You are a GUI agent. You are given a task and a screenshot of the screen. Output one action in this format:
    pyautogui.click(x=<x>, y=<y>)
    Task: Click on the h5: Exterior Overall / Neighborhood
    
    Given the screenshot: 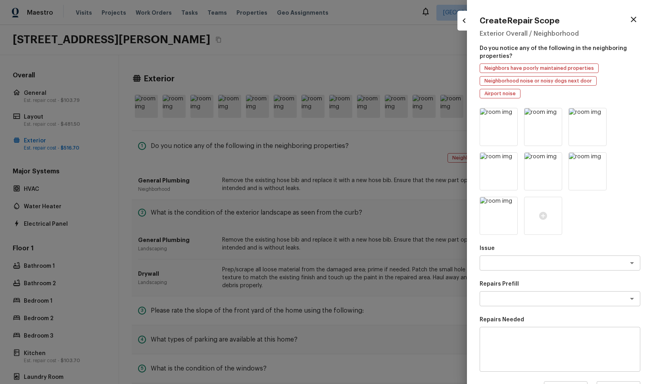 What is the action you would take?
    pyautogui.click(x=560, y=34)
    